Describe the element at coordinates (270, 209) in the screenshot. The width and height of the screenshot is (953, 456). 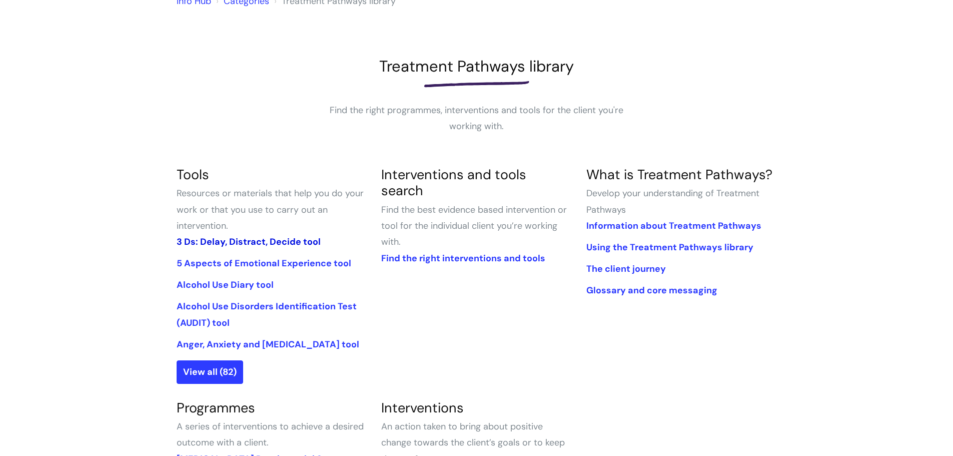
I see `span: Resources or materials that help you do your work or that you use to carry out an intervention.` at that location.